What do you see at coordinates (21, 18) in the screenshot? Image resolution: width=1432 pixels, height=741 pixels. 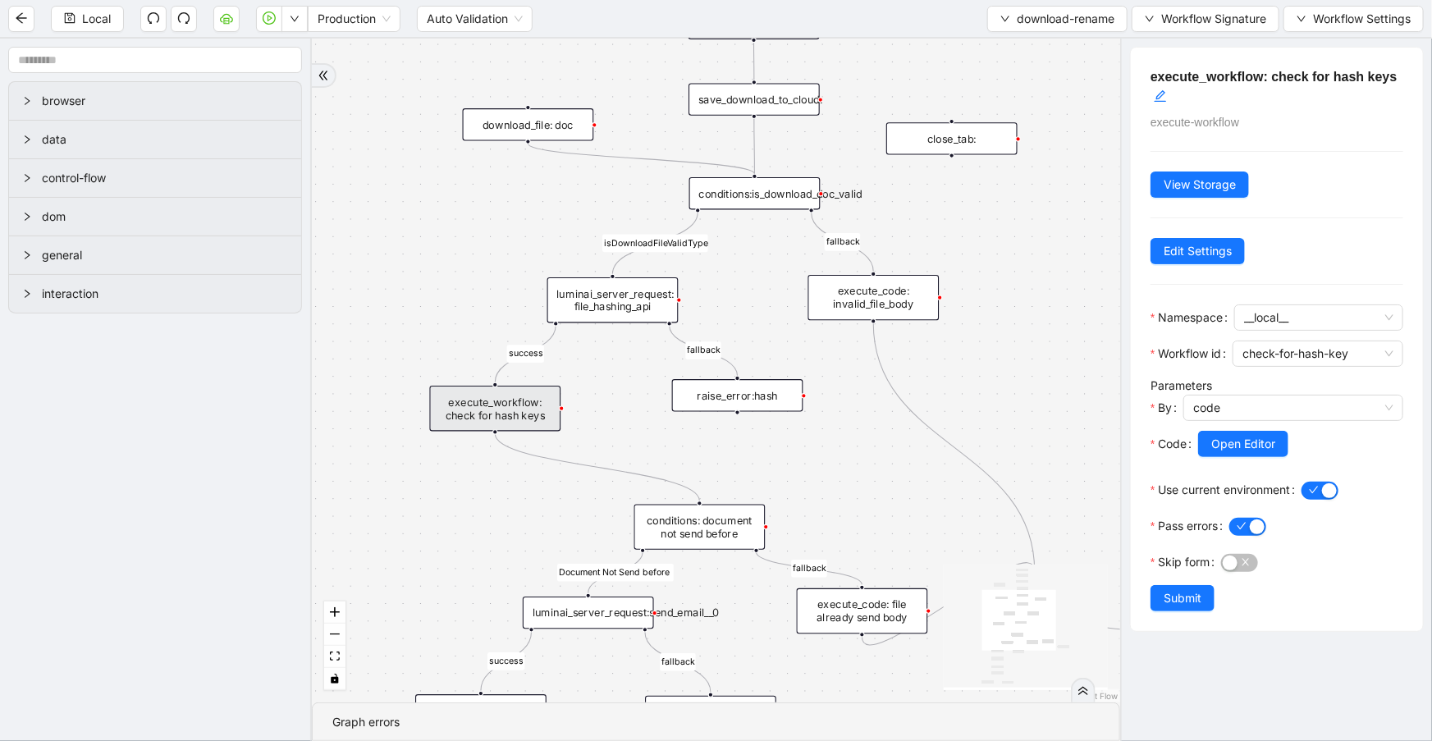 I see `span: arrow-left` at bounding box center [21, 18].